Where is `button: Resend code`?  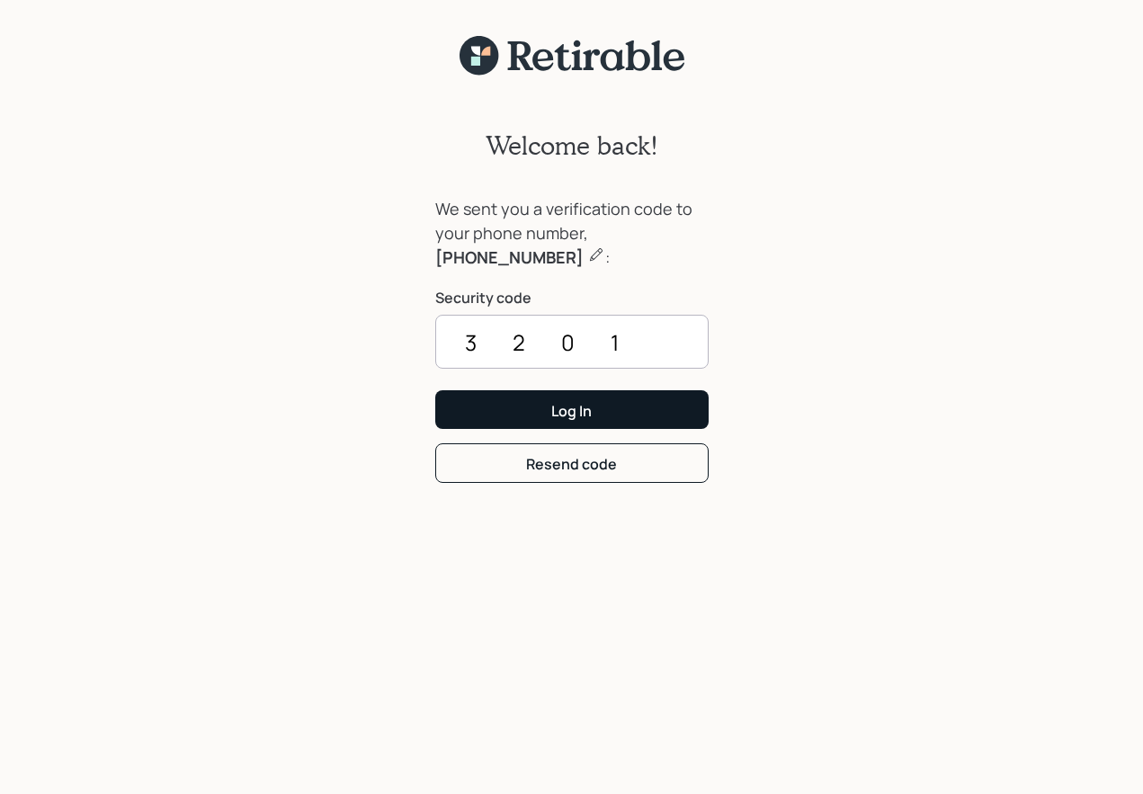 button: Resend code is located at coordinates (572, 462).